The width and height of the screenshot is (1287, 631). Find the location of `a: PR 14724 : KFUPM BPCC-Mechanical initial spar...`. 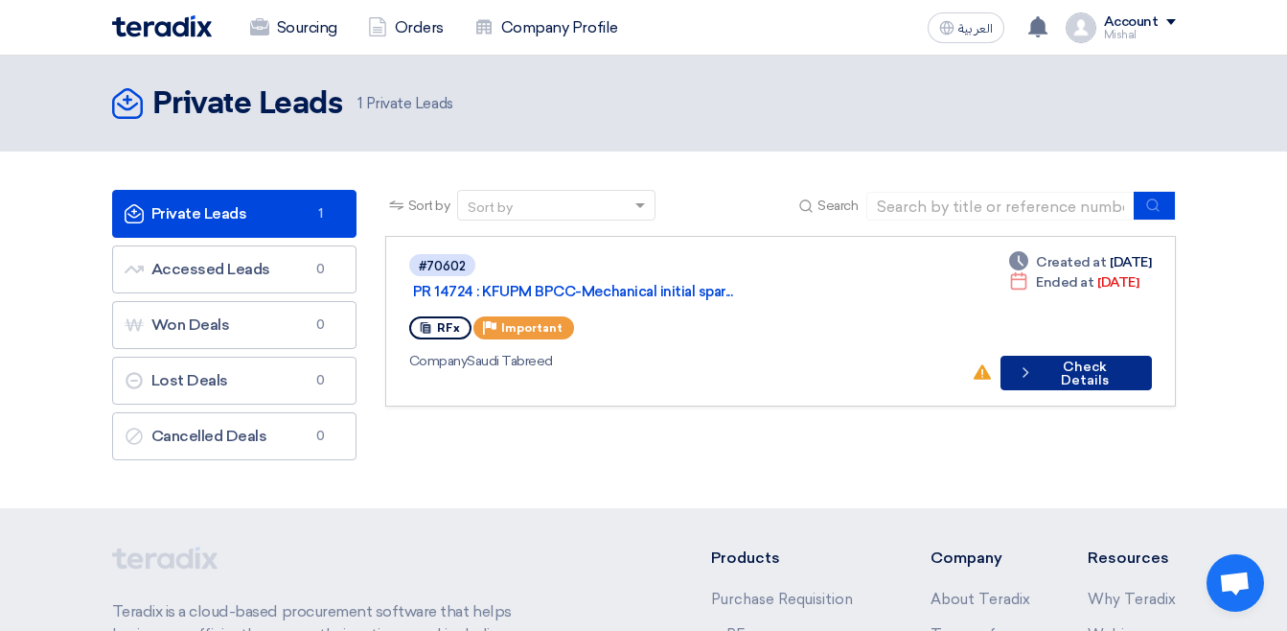

a: PR 14724 : KFUPM BPCC-Mechanical initial spar... is located at coordinates (653, 291).